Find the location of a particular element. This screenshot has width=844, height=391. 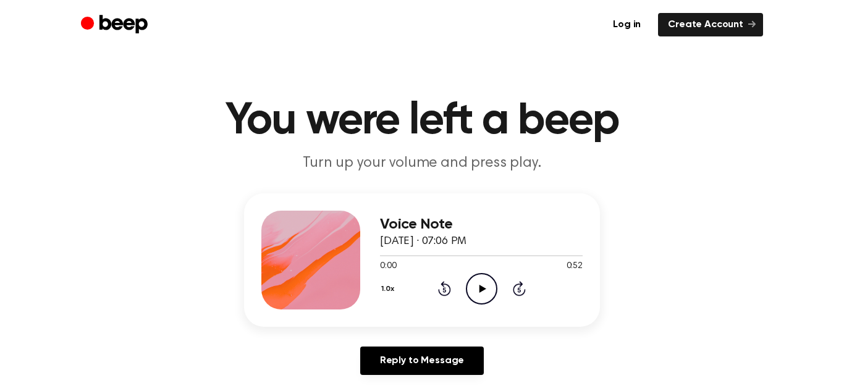

h3: Voice Note is located at coordinates (481, 224).